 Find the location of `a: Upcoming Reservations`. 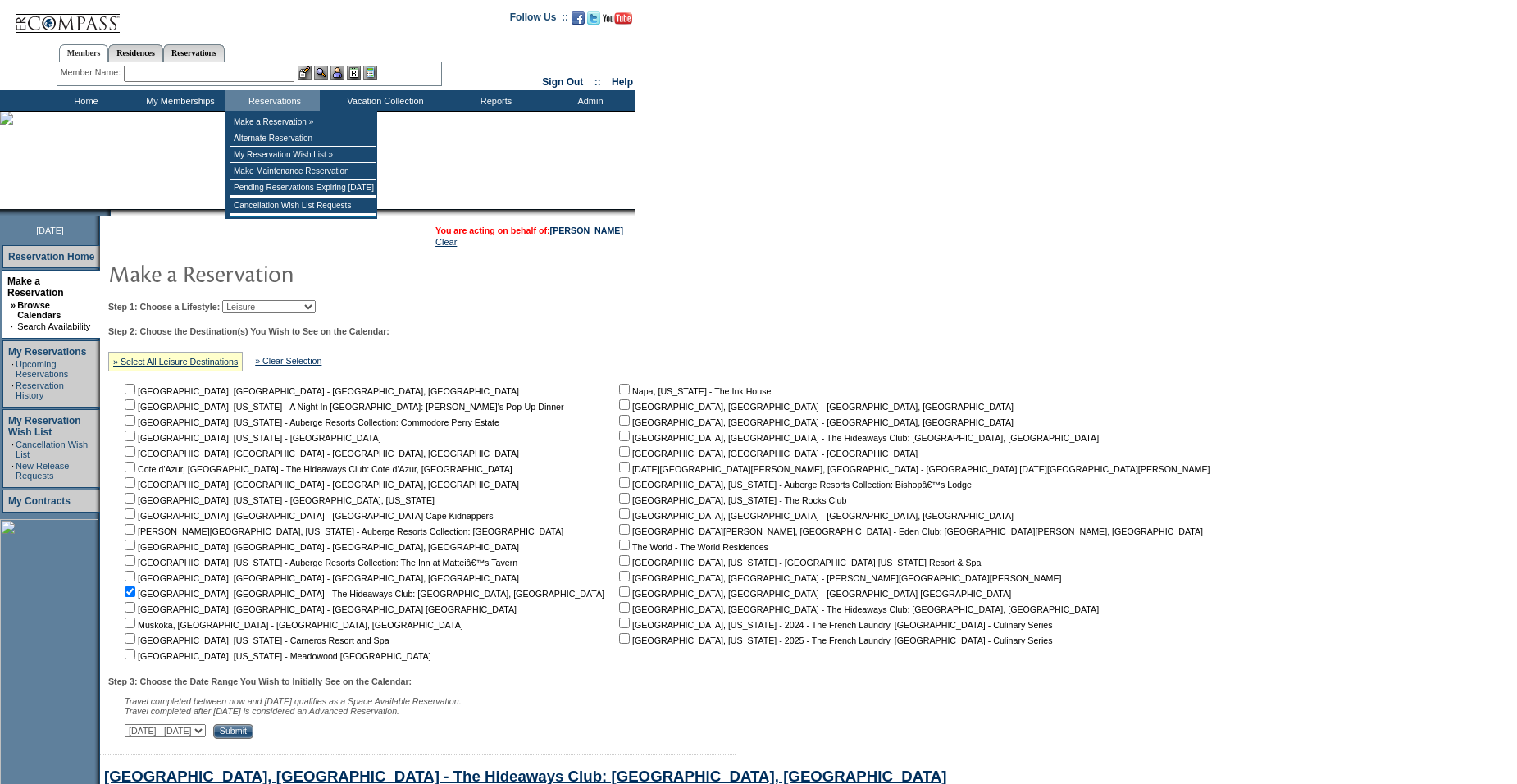

a: Upcoming Reservations is located at coordinates (42, 369).